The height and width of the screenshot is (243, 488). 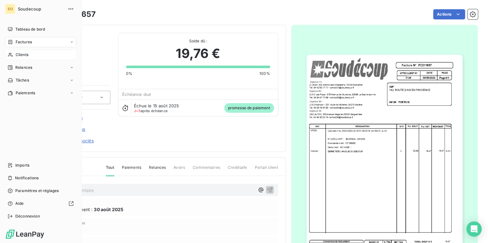 What do you see at coordinates (150, 111) in the screenshot?
I see `span: après échéance` at bounding box center [150, 111].